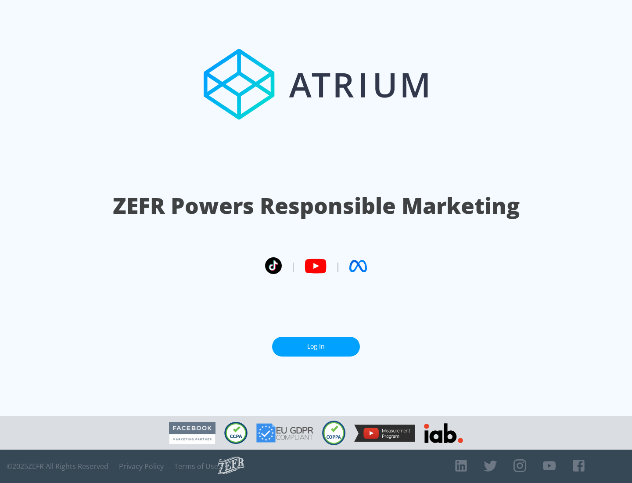  I want to click on a: Privacy Policy, so click(141, 466).